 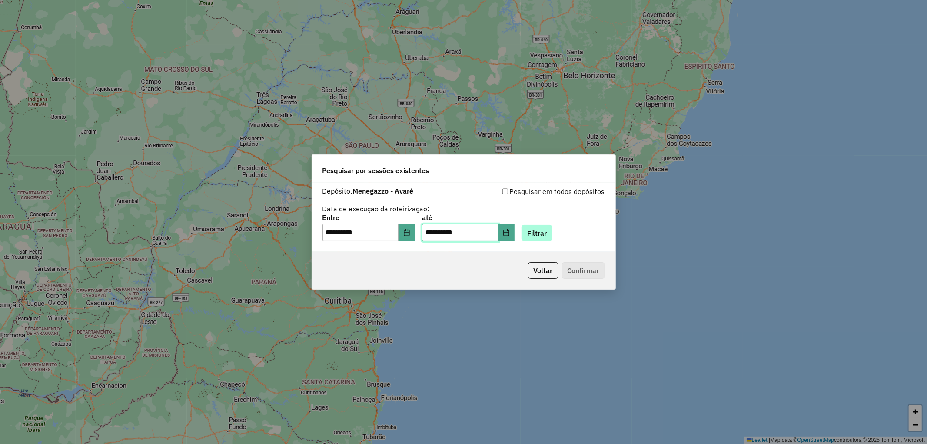 I want to click on button: Filtrar, so click(x=537, y=233).